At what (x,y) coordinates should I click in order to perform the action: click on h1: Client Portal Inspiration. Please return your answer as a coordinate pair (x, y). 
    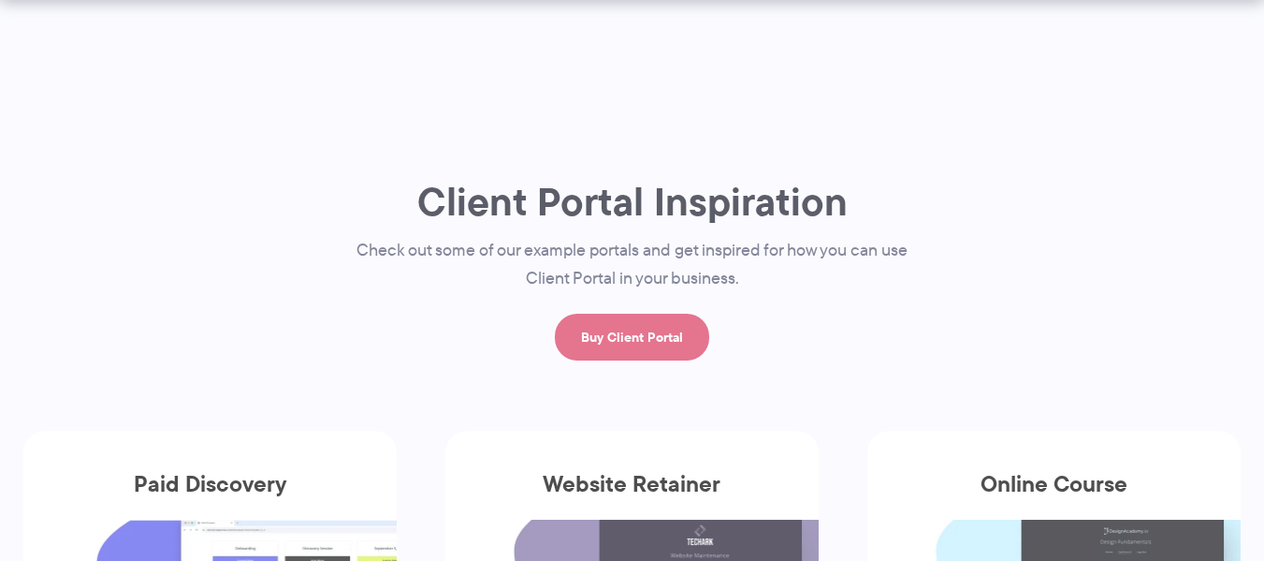
    Looking at the image, I should click on (633, 201).